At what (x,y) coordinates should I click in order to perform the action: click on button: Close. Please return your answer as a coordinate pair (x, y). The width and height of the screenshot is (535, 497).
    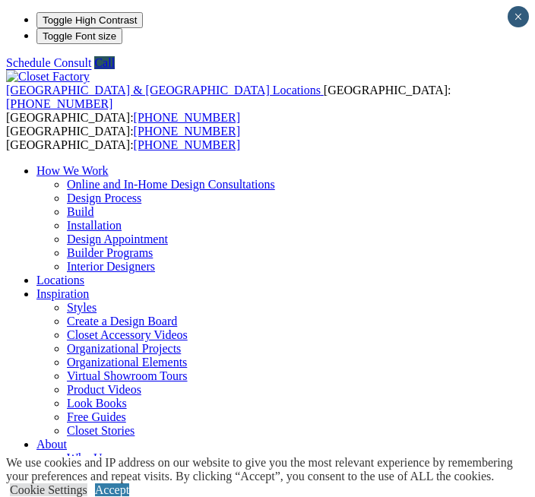
    Looking at the image, I should click on (518, 17).